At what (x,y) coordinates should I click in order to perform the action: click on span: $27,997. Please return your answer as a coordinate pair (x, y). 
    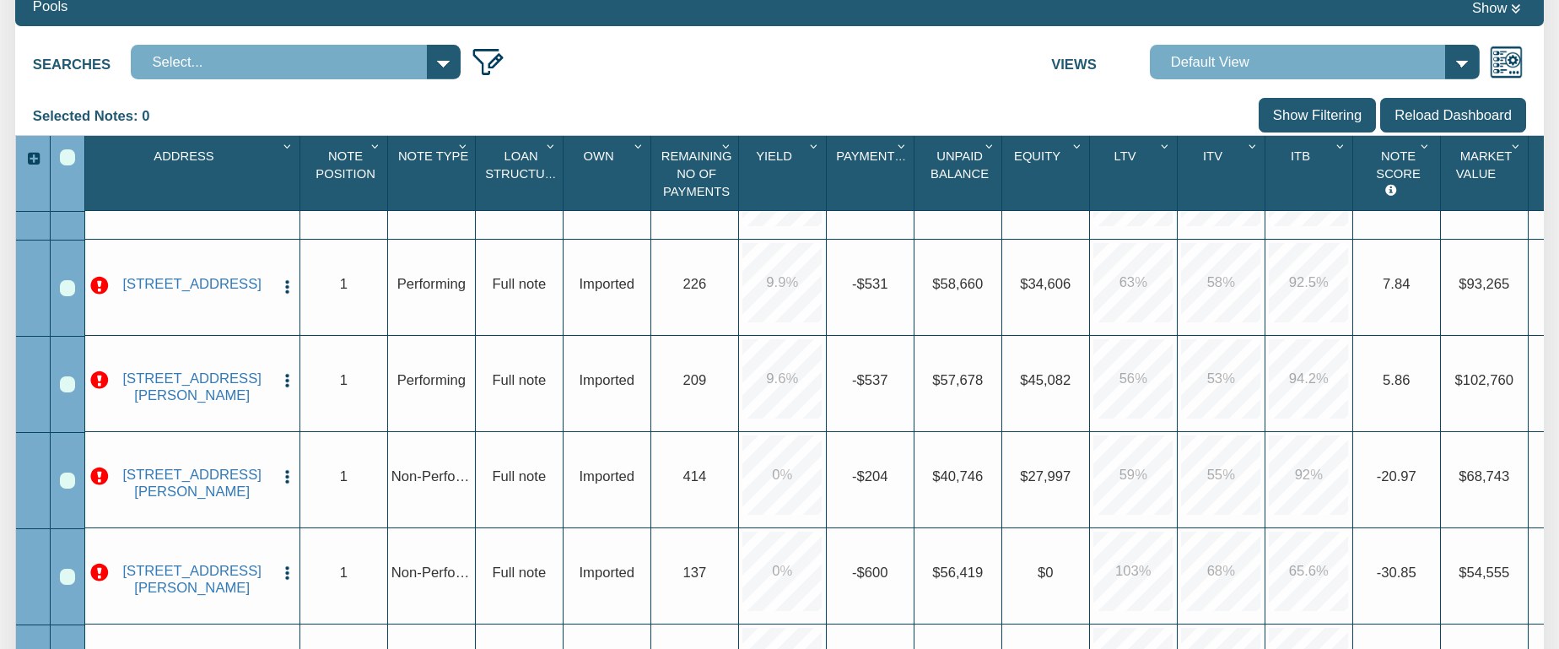
    Looking at the image, I should click on (1046, 476).